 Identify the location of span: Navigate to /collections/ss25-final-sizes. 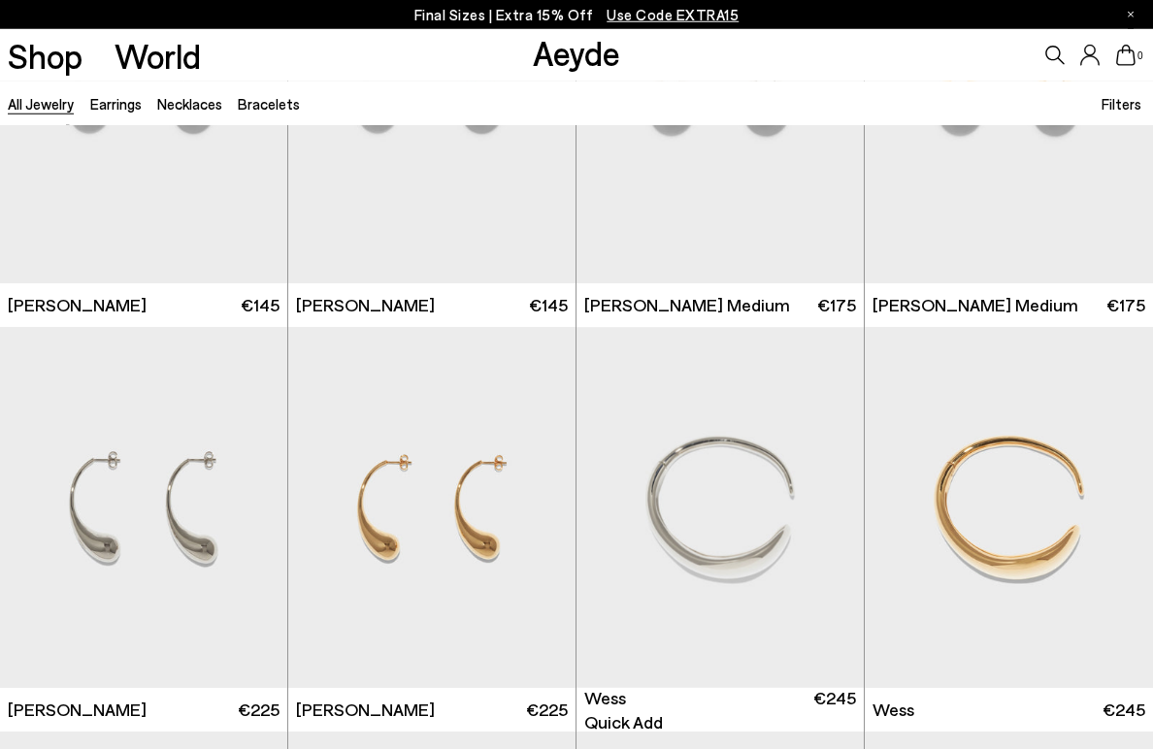
(673, 15).